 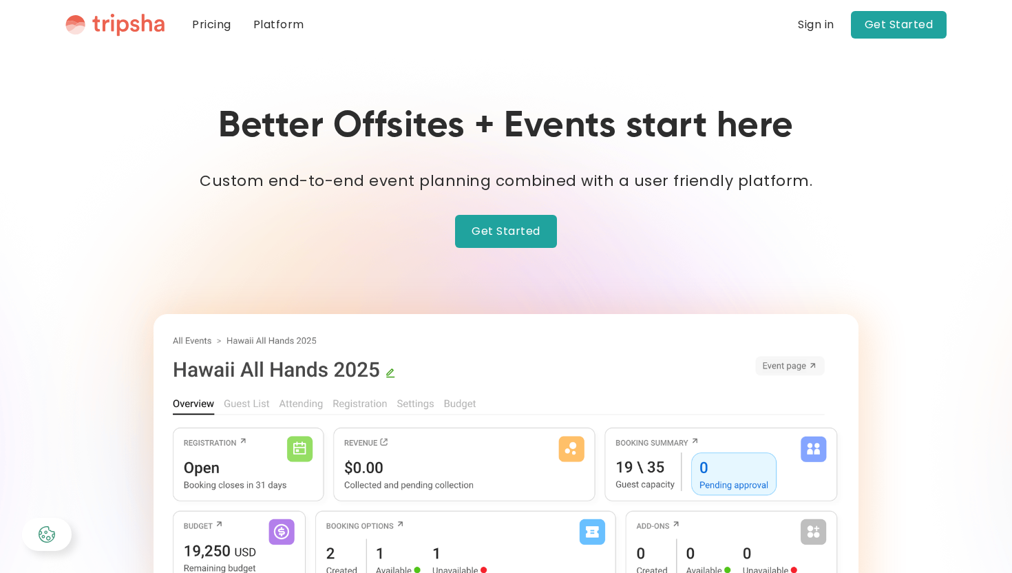 I want to click on img: Tripsha Logo, so click(x=115, y=25).